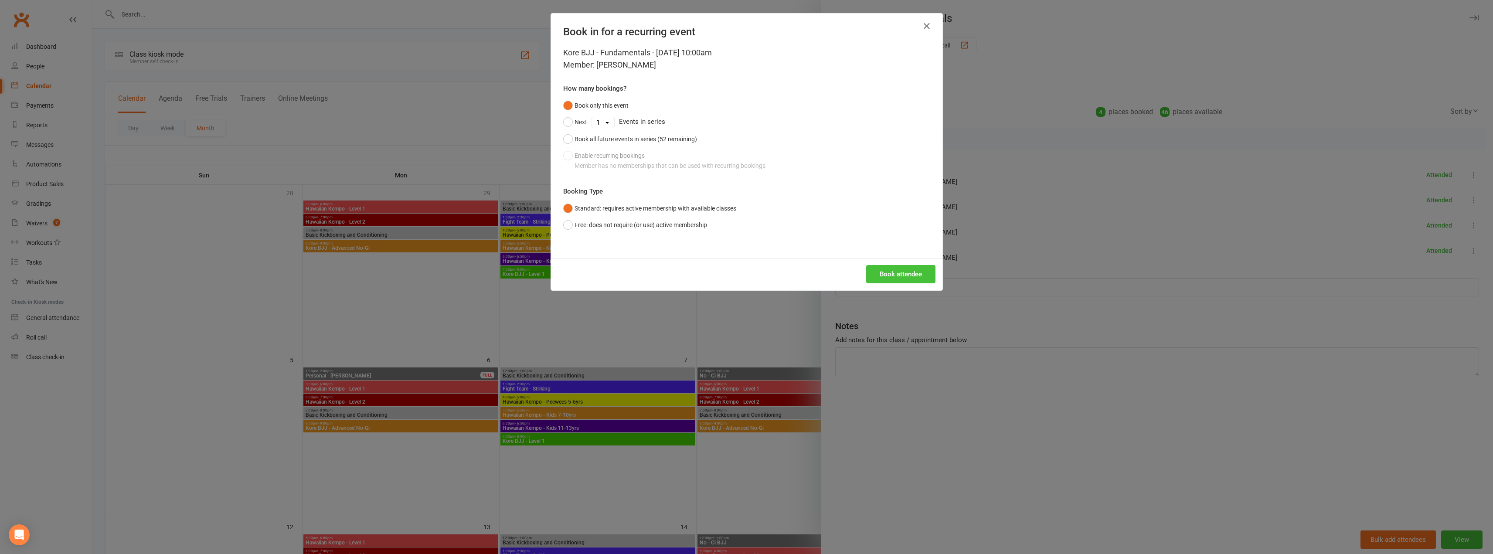 The image size is (1493, 554). What do you see at coordinates (635, 139) in the screenshot?
I see `div: Book all future events in series (52 remaining)` at bounding box center [635, 139].